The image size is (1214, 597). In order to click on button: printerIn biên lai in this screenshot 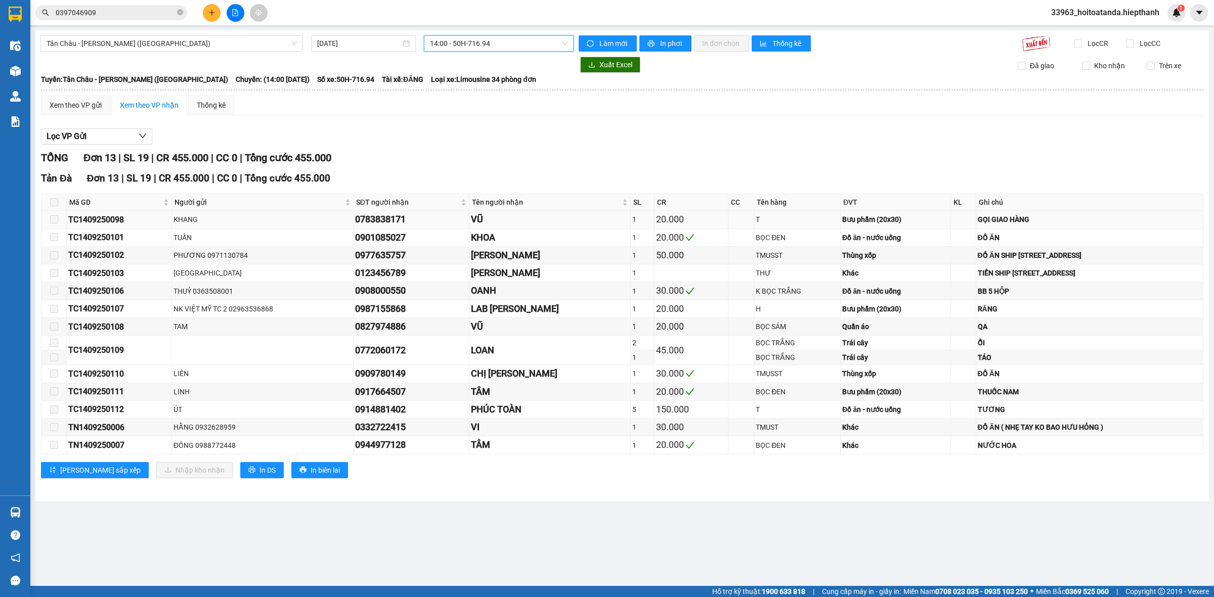, I will do `click(320, 470)`.